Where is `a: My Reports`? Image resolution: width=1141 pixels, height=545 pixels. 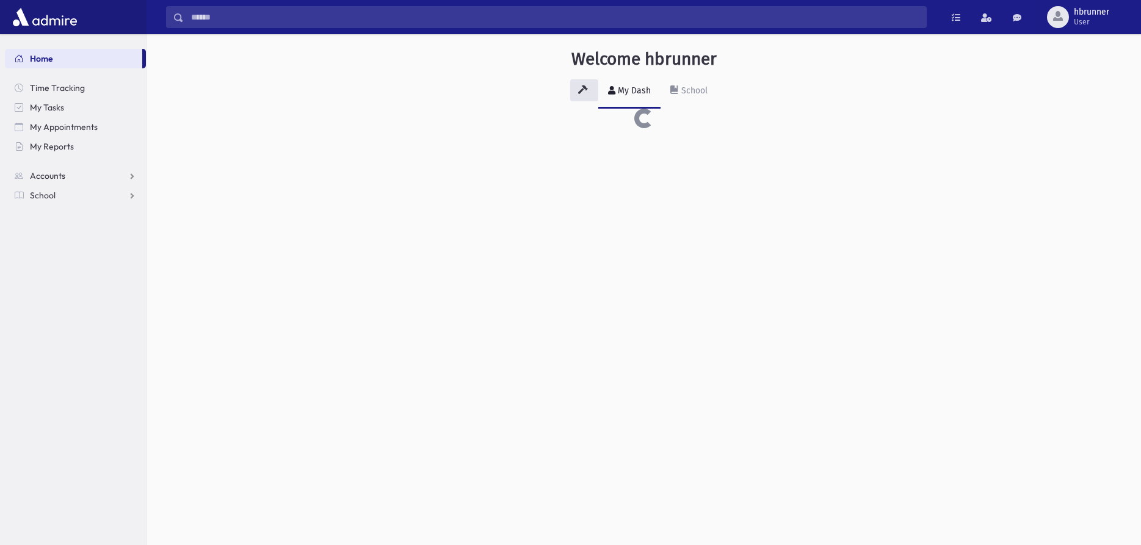
a: My Reports is located at coordinates (75, 147).